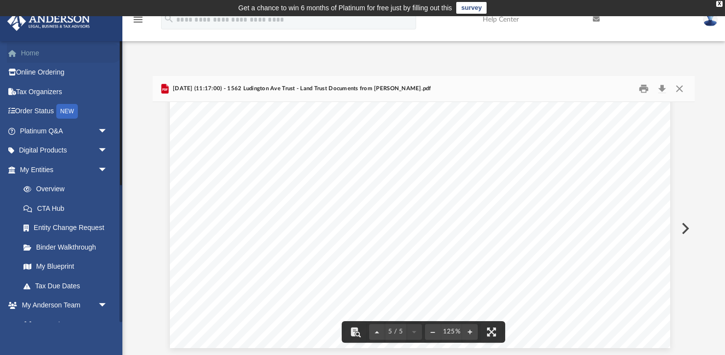 The height and width of the screenshot is (355, 725). Describe the element at coordinates (355, 331) in the screenshot. I see `button: Toggle findbar` at that location.